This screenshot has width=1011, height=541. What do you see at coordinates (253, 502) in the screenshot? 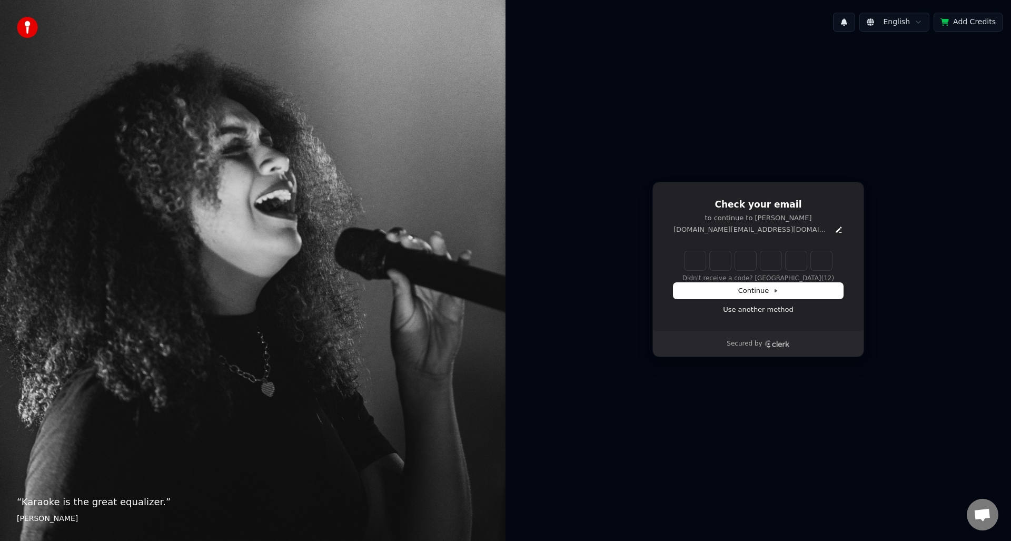
I see `p: “ Karaoke is the great equalizer. ”` at bounding box center [253, 502].